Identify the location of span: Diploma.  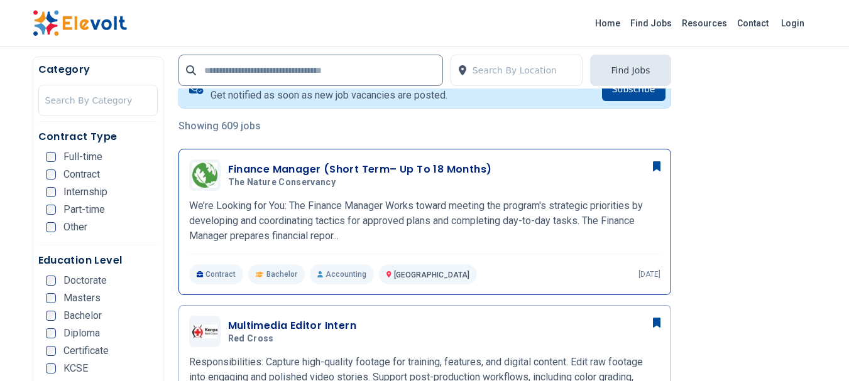
(82, 334).